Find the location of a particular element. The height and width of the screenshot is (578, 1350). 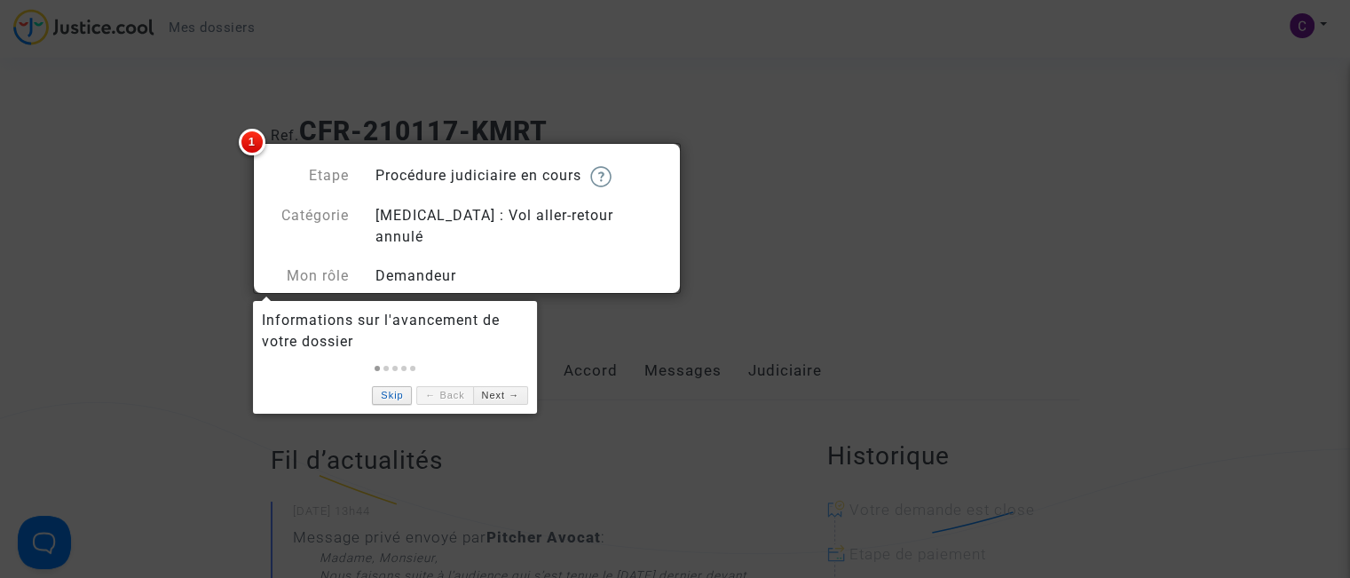

div: Informations sur l'avancement de votre dossier is located at coordinates (395, 331).